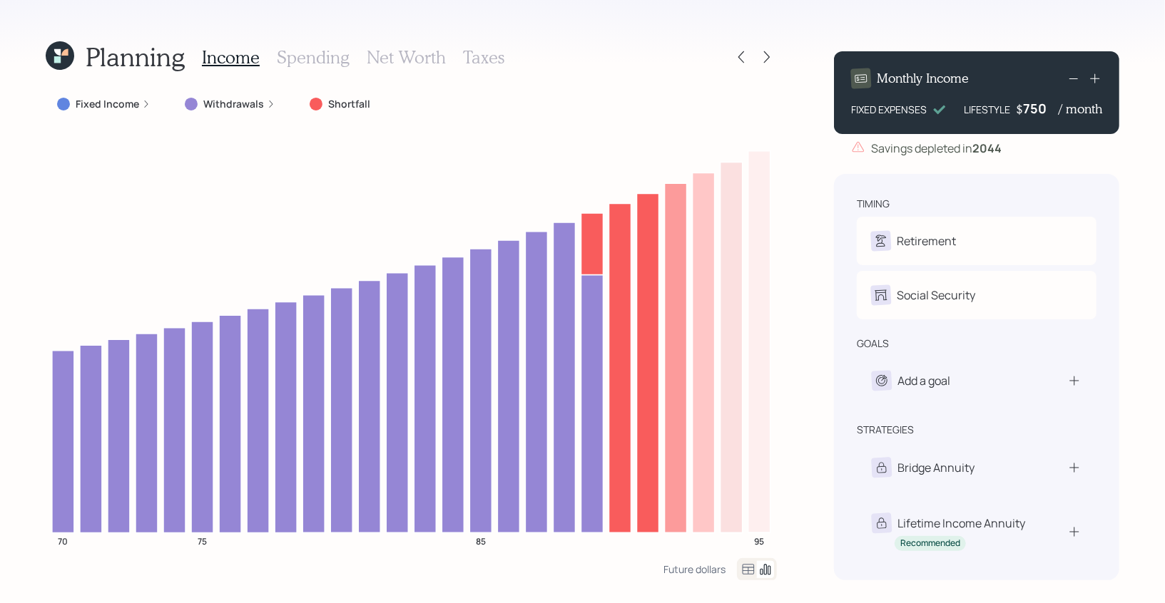 This screenshot has height=603, width=1165. Describe the element at coordinates (349, 104) in the screenshot. I see `label: Shortfall` at that location.